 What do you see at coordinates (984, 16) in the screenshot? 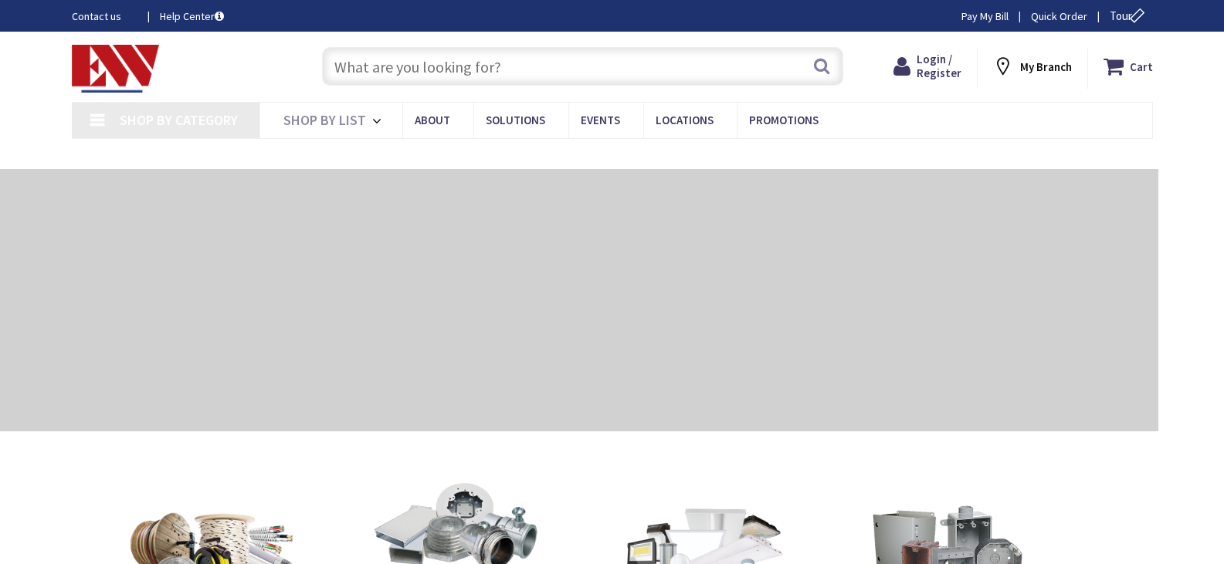
I see `a: Pay My Bill` at bounding box center [984, 16].